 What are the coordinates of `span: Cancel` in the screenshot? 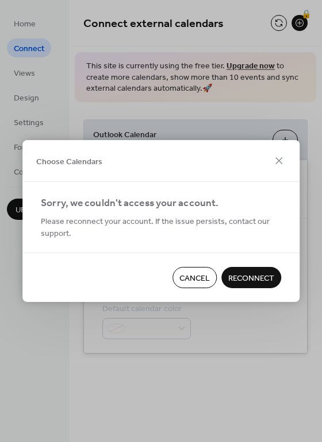 It's located at (194, 279).